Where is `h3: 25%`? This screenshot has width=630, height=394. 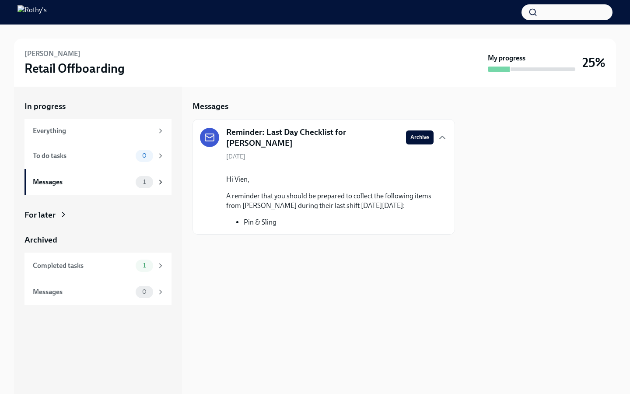
h3: 25% is located at coordinates (593, 63).